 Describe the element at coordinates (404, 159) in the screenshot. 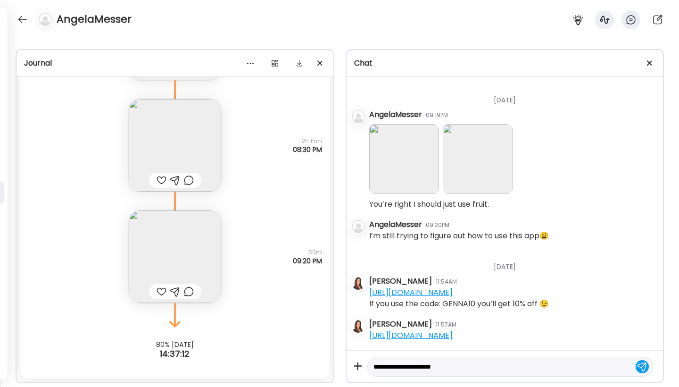

I see `img: attachments%2Fconverations%2FFSg7gqzfXa5kfgerACRX%2FWkHBpAvcmQZfRlontMT8` at that location.